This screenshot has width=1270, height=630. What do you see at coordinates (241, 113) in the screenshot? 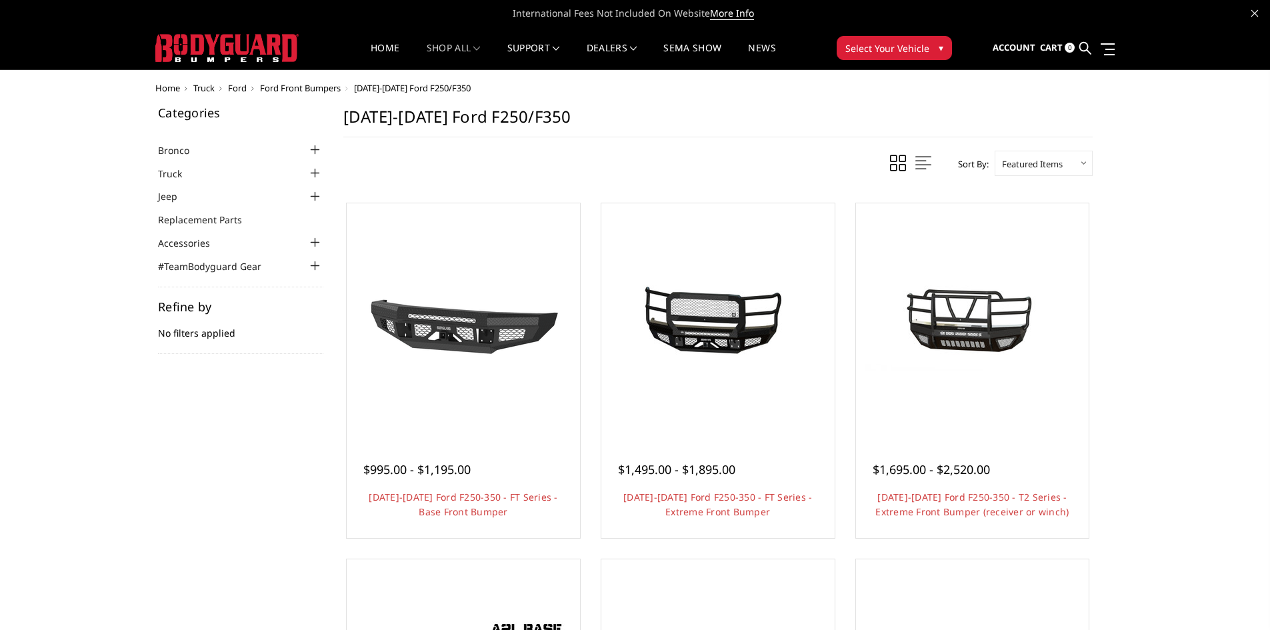
I see `h5: Categories` at bounding box center [241, 113].